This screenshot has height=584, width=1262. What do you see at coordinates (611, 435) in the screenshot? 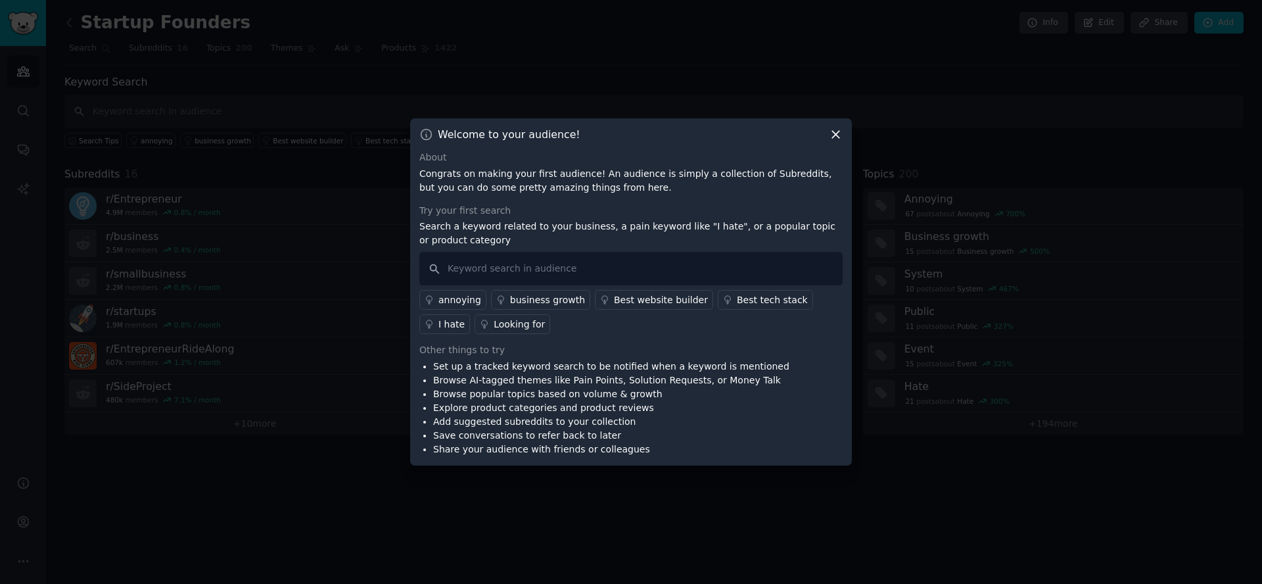
I see `li: Save conversations to refer back to later` at bounding box center [611, 435].